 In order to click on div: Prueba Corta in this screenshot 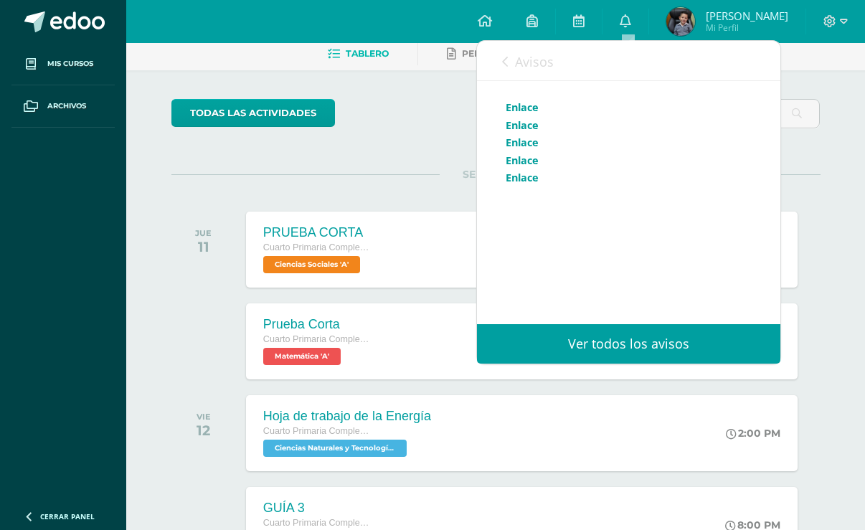, I will do `click(317, 324)`.